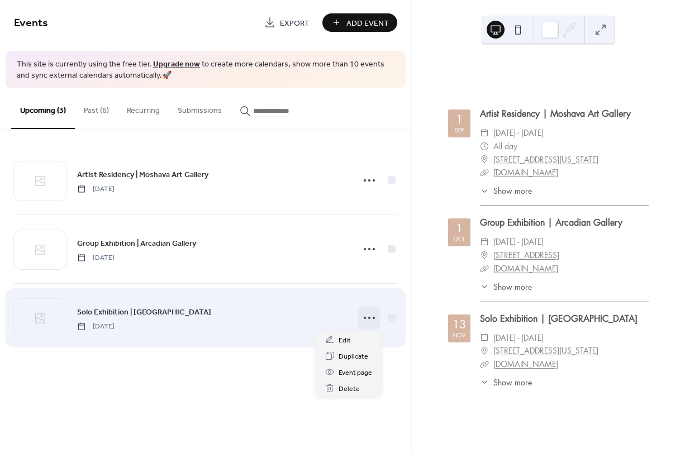 The height and width of the screenshot is (453, 685). What do you see at coordinates (548, 67) in the screenshot?
I see `div: UPCOMING EVENTS` at bounding box center [548, 67].